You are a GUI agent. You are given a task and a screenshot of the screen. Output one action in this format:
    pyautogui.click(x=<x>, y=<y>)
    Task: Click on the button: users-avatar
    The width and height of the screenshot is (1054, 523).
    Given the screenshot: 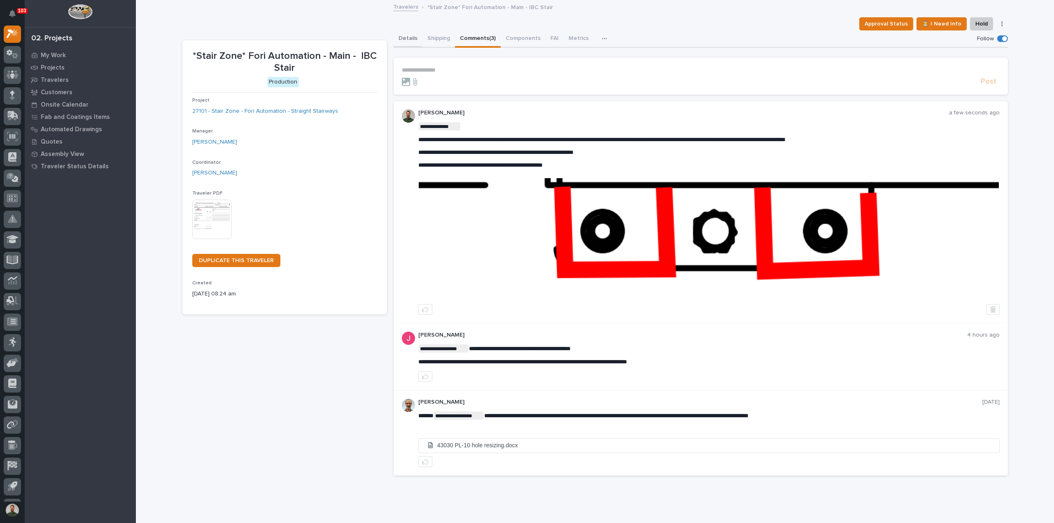 What is the action you would take?
    pyautogui.click(x=12, y=511)
    